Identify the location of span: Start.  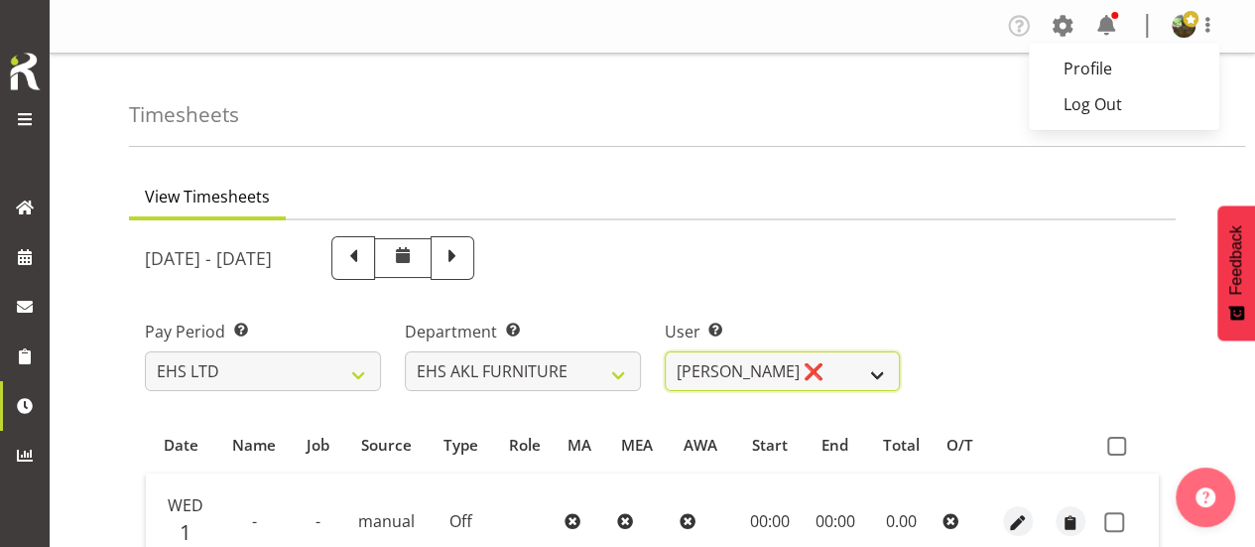
(770, 445).